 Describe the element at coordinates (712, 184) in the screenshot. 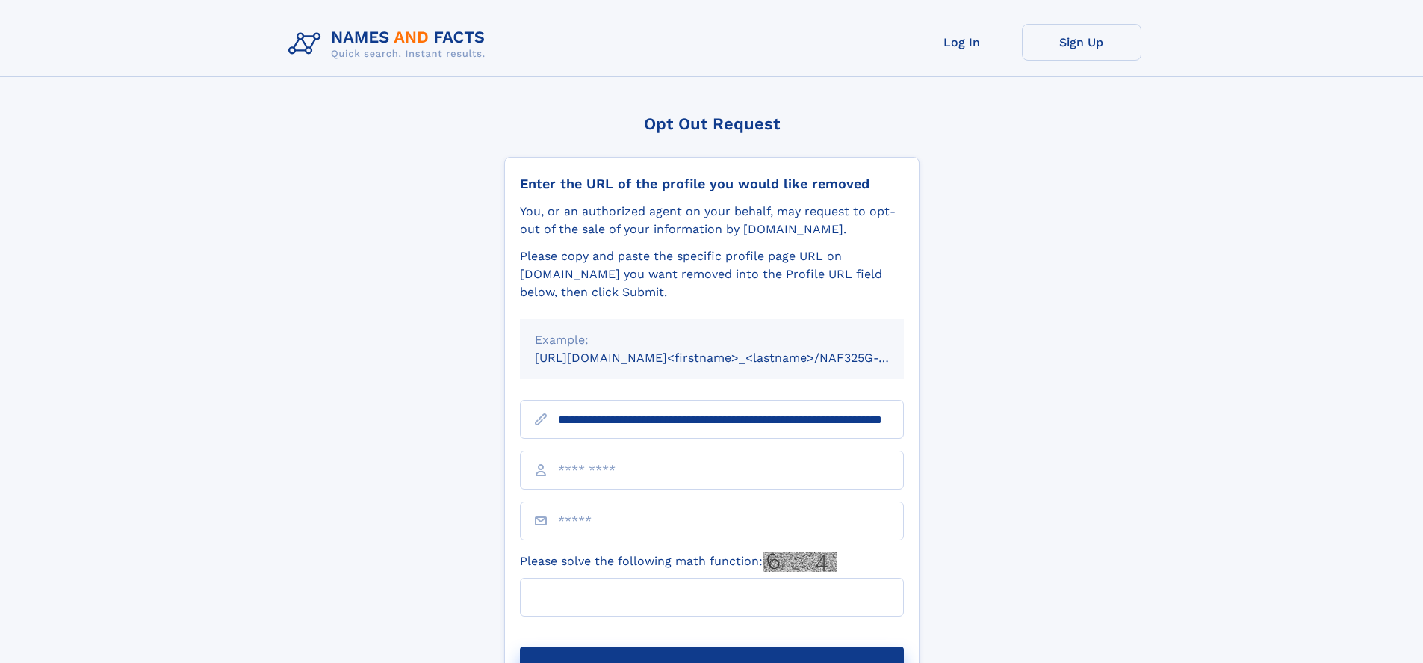

I see `div: Enter the URL of the profile you would like removed` at that location.